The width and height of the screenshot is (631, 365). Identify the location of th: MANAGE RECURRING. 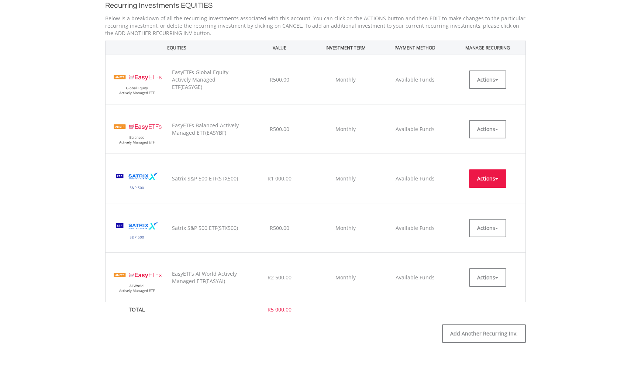
(488, 48).